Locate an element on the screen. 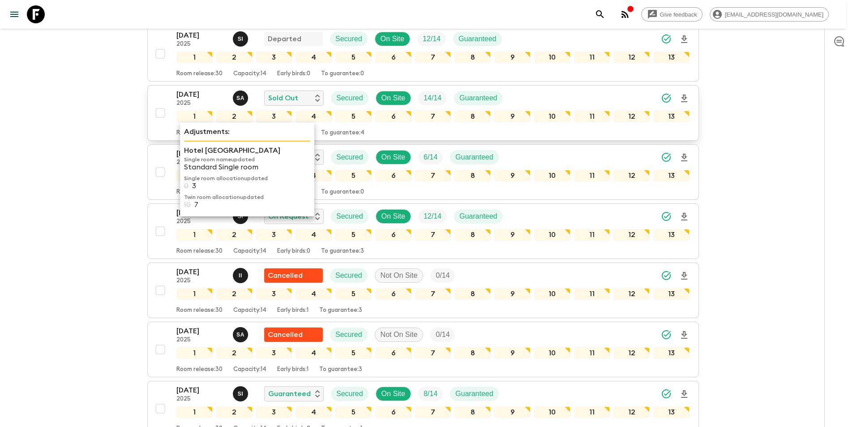 This screenshot has height=427, width=853. p: Early birds: 0 is located at coordinates (294, 74).